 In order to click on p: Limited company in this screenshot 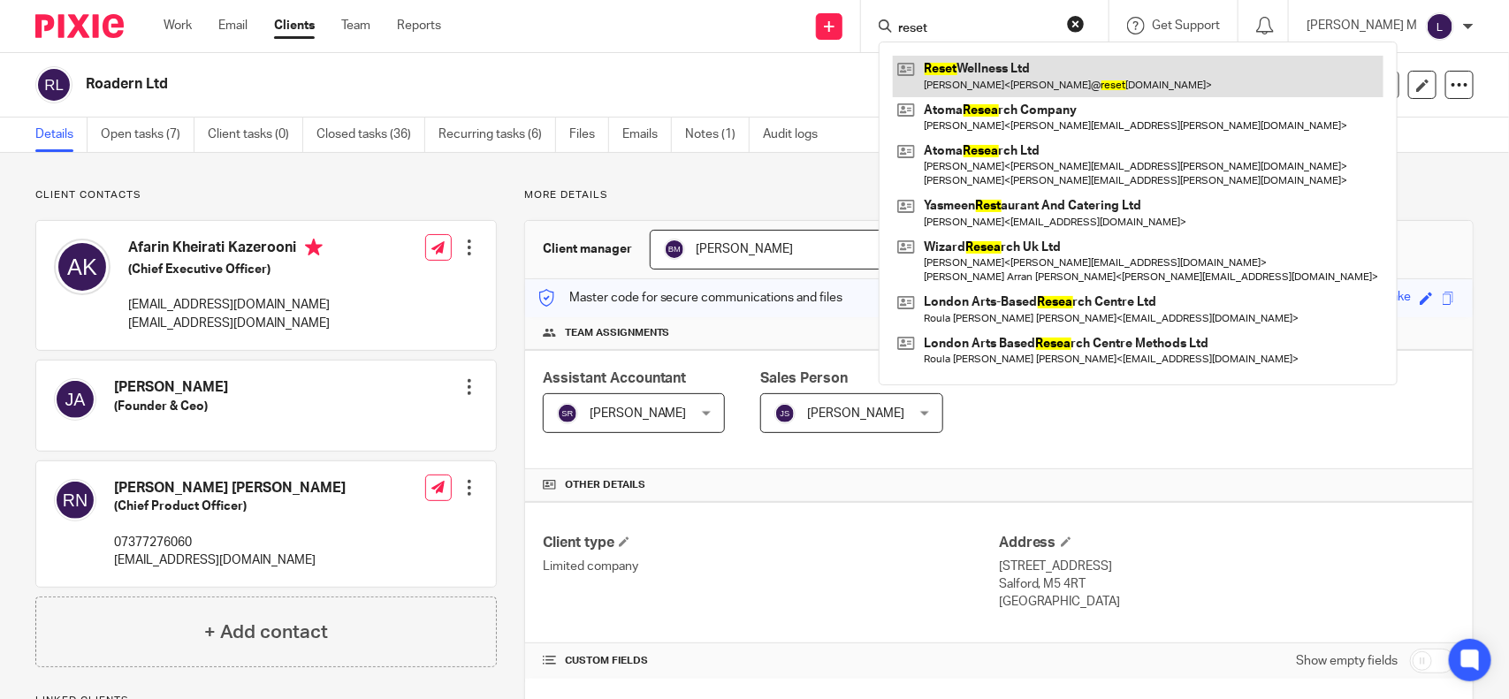, I will do `click(771, 567)`.